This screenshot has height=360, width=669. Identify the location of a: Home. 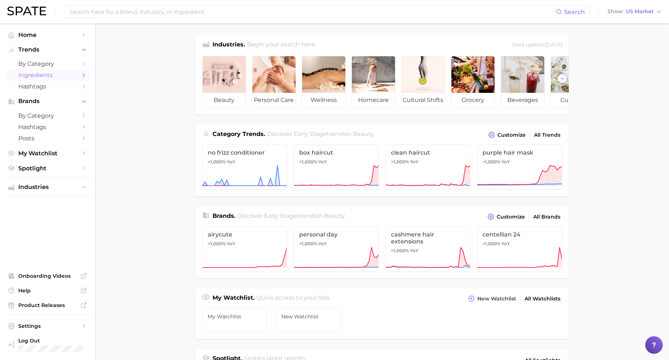
(48, 35).